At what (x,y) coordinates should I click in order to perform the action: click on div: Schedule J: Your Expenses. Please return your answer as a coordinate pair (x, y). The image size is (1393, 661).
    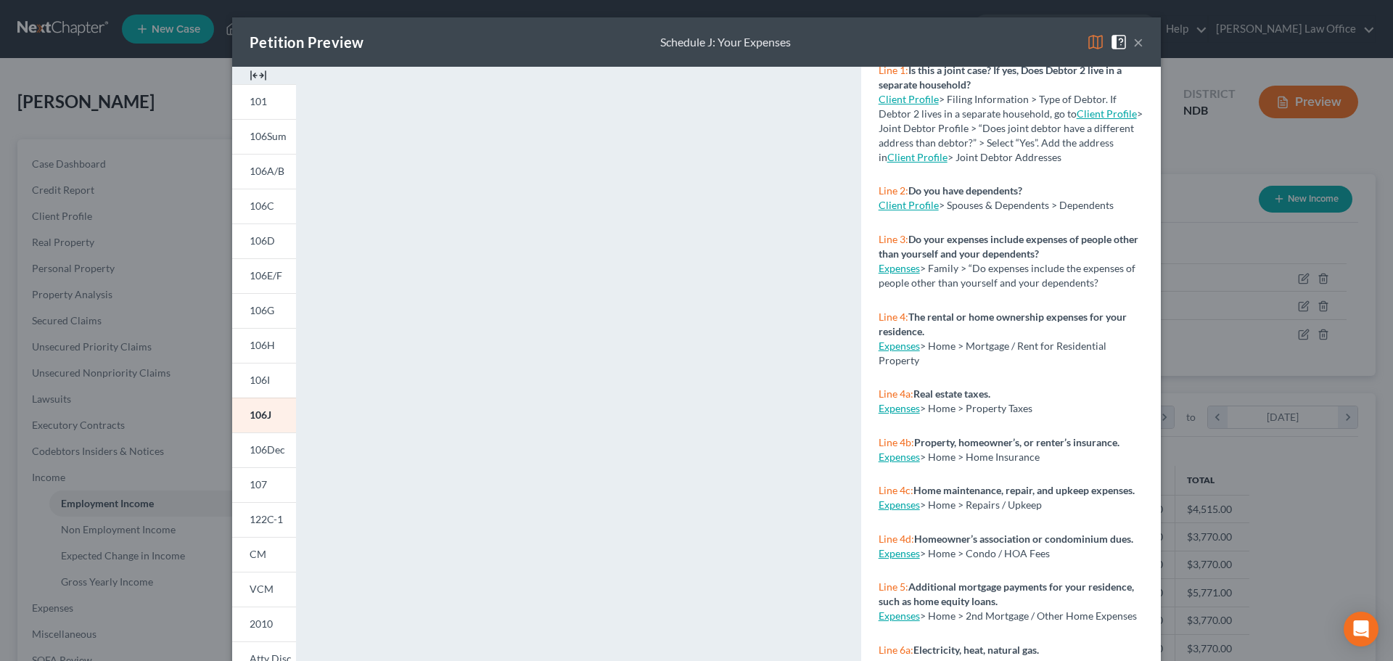
    Looking at the image, I should click on (725, 42).